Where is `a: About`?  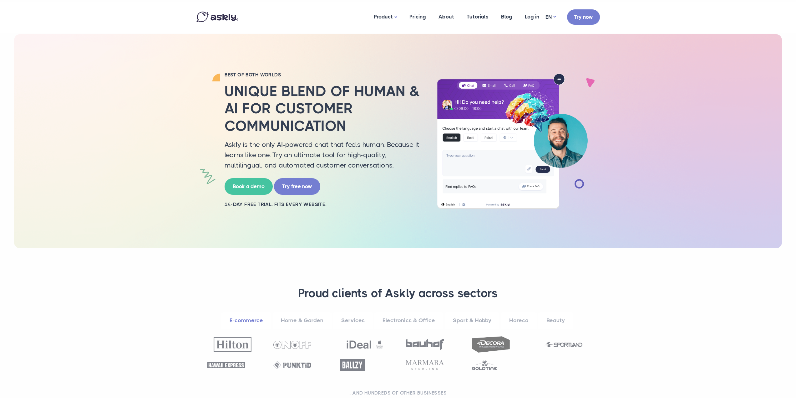 a: About is located at coordinates (447, 17).